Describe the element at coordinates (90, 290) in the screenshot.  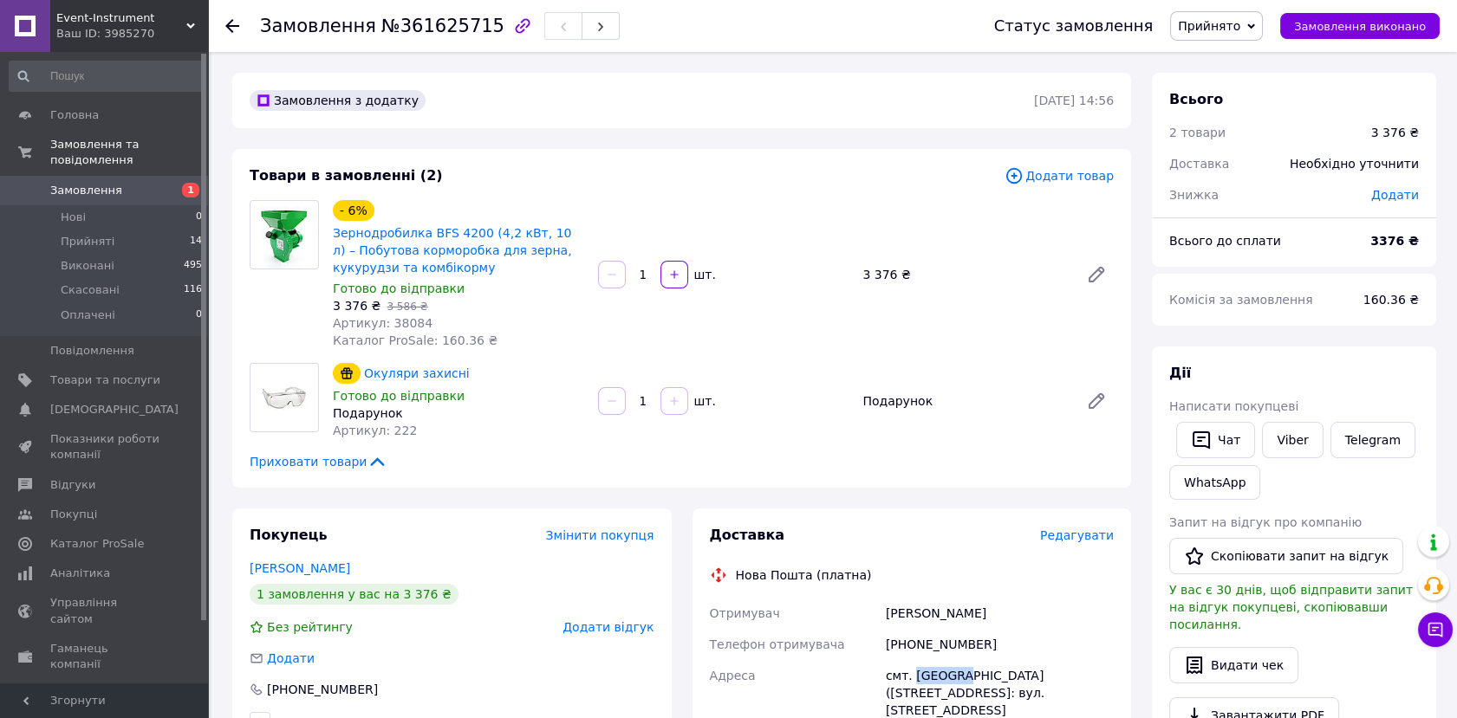
I see `span: Скасовані` at that location.